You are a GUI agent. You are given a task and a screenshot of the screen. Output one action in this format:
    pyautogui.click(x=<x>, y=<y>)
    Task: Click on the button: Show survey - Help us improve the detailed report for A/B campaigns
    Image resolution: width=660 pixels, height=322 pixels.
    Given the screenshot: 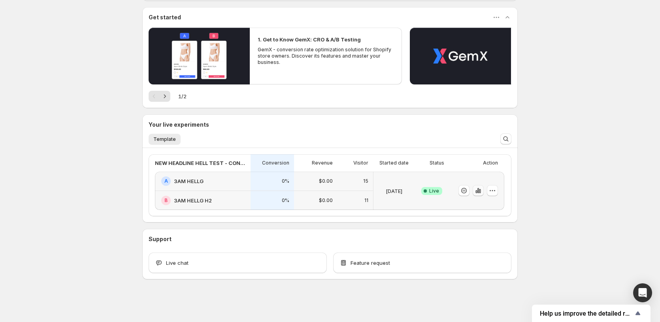 What is the action you would take?
    pyautogui.click(x=591, y=314)
    